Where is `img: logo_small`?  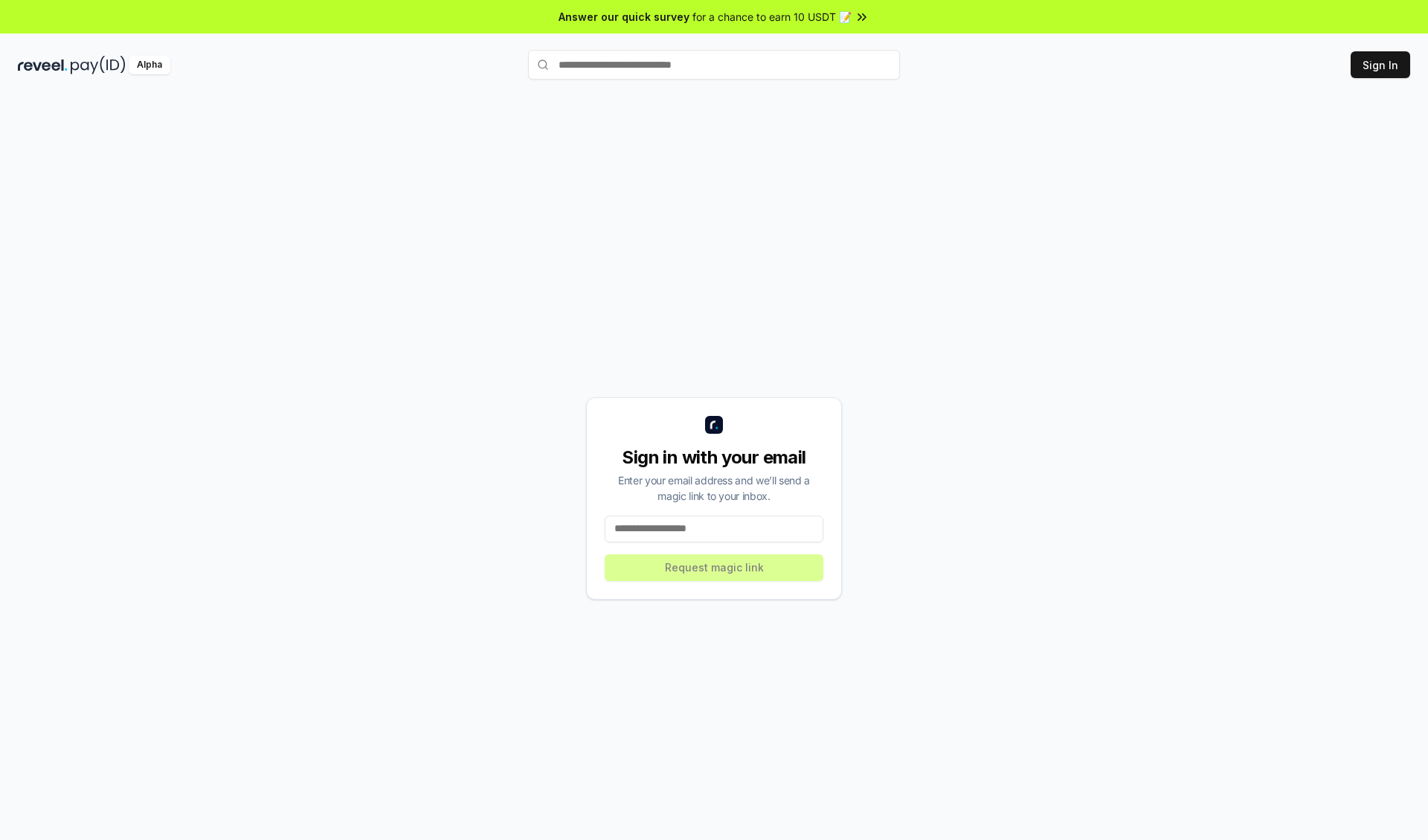
img: logo_small is located at coordinates (714, 424).